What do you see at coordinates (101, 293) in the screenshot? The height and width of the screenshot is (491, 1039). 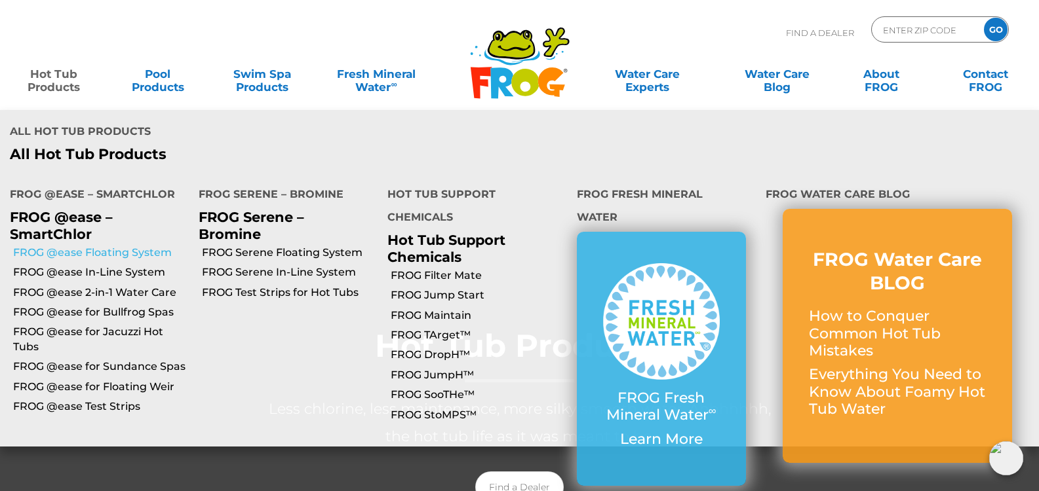 I see `a: FROG @ease 2-in-1 Water Care` at bounding box center [101, 293].